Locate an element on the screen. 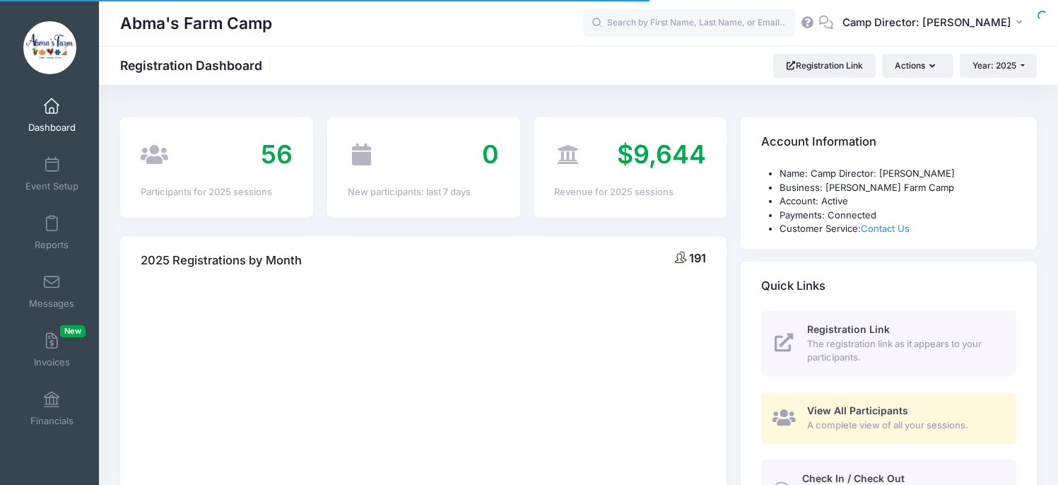  span: Messages is located at coordinates (52, 303).